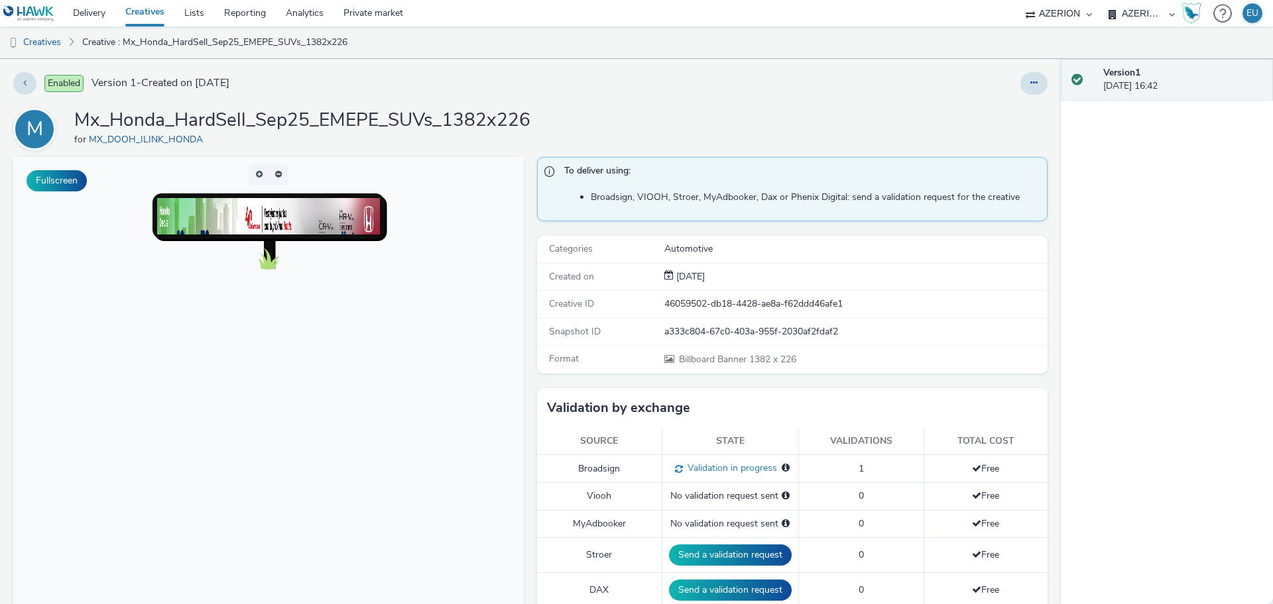 This screenshot has height=604, width=1273. What do you see at coordinates (215, 42) in the screenshot?
I see `a: Creative : Mx_Honda_HardSell_Sep25_EMEPE_SUVs_1382x226` at bounding box center [215, 42].